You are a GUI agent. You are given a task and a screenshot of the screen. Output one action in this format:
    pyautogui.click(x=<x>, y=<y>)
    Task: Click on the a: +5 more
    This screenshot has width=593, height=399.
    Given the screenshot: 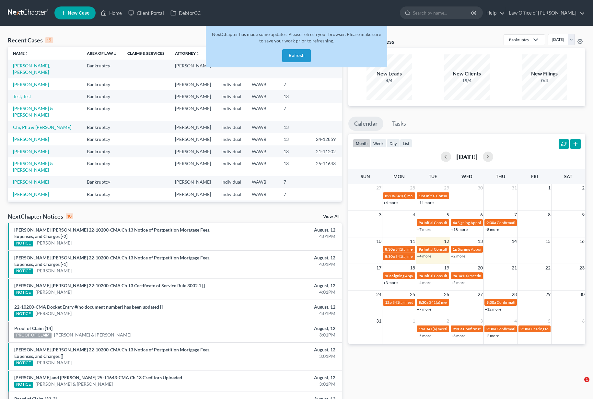 What is the action you would take?
    pyautogui.click(x=424, y=335)
    